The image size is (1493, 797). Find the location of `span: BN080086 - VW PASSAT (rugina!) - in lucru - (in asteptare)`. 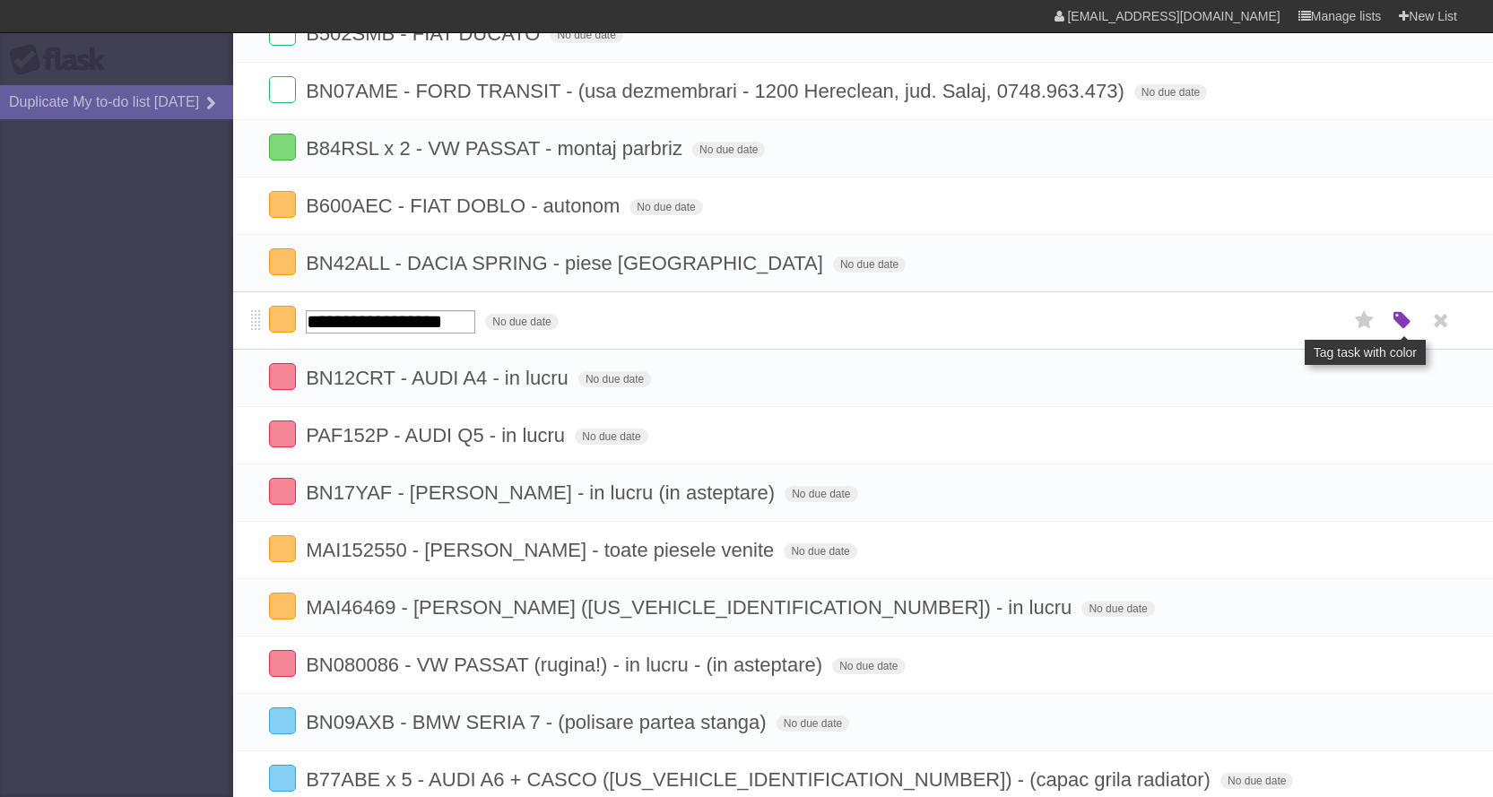

span: BN080086 - VW PASSAT (rugina!) - in lucru - (in asteptare) is located at coordinates (566, 665).